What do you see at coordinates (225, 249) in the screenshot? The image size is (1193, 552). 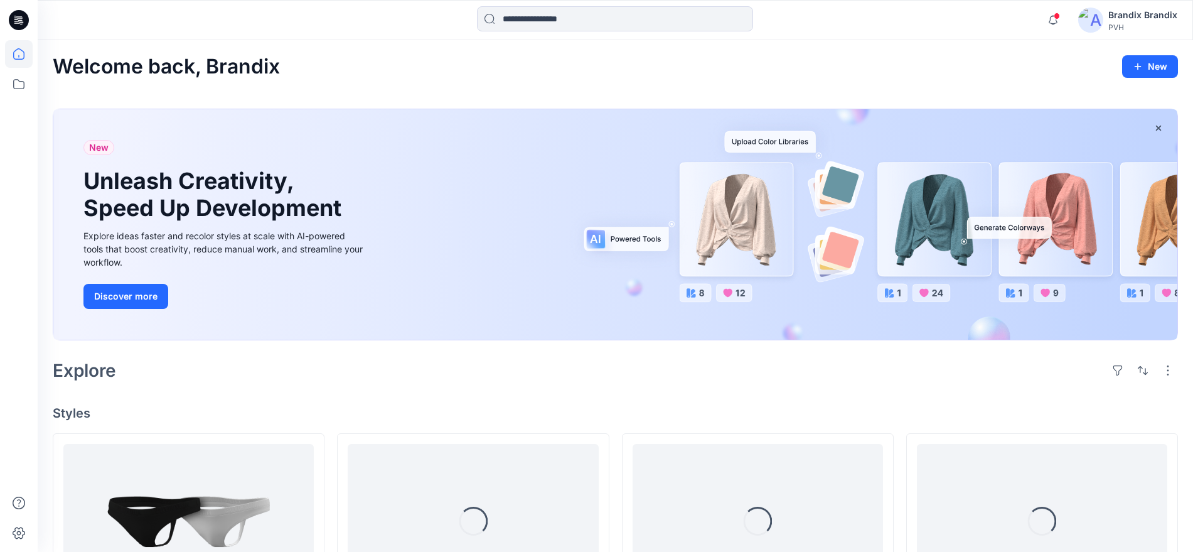 I see `div: Explore ideas faster and recolor styles at scale with AI-powered tools that boost creativity, red...` at bounding box center [225, 249].